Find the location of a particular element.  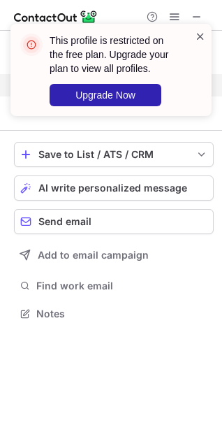

span: Find work email is located at coordinates (122, 286).